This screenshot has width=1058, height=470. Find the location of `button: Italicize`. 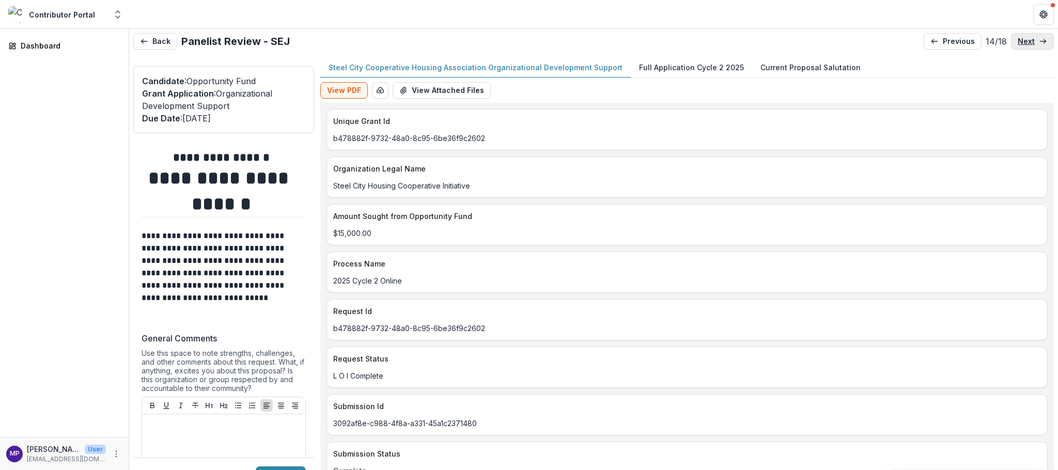

button: Italicize is located at coordinates (181, 406).